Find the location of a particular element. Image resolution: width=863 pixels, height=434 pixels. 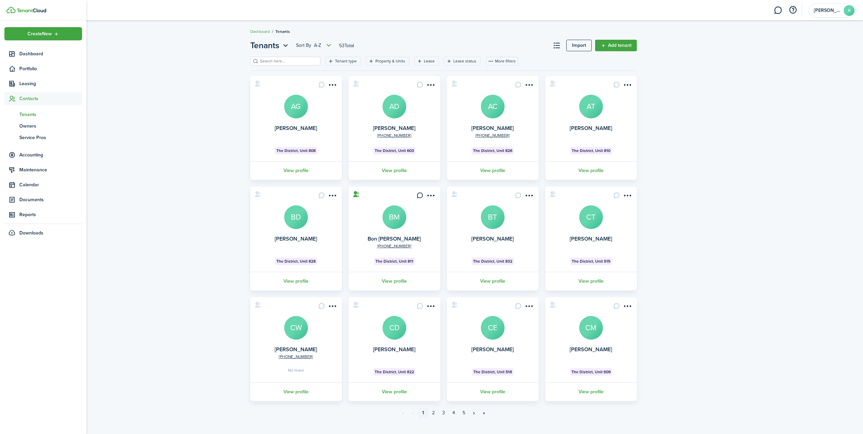

avatar-text: CD is located at coordinates (395, 328).